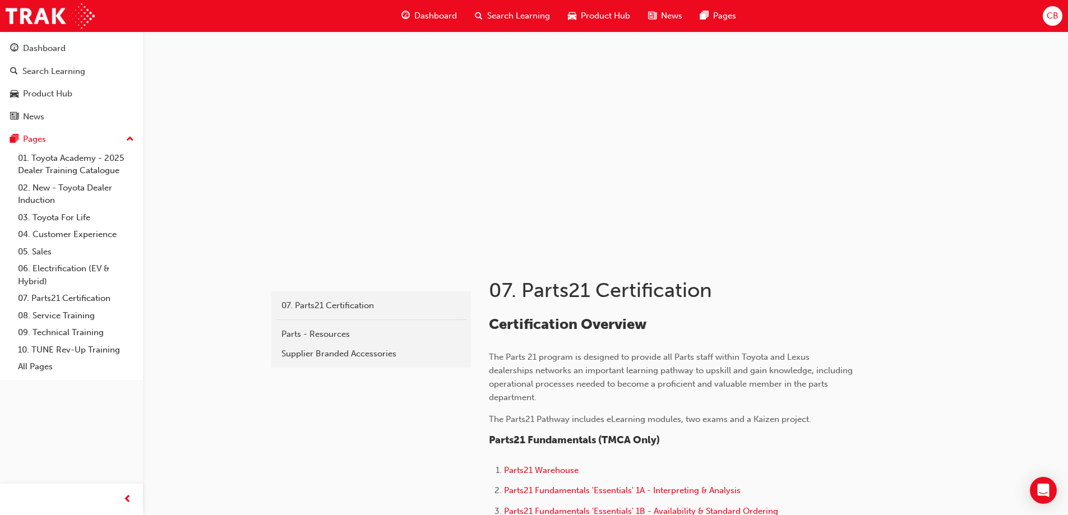 The width and height of the screenshot is (1068, 515). What do you see at coordinates (650, 419) in the screenshot?
I see `span: The Parts21 Pathway includes eLearning modules, two exams and a Kaizen project.` at bounding box center [650, 419].